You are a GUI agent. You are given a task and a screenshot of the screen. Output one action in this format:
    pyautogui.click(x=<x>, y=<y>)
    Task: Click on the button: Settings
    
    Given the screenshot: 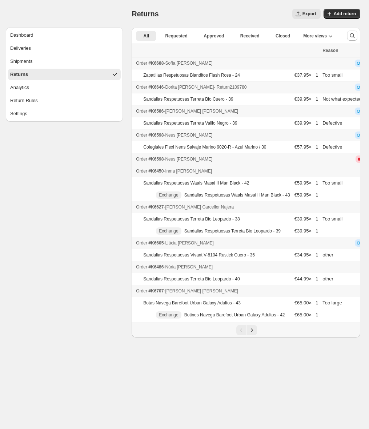 What is the action you would take?
    pyautogui.click(x=64, y=114)
    